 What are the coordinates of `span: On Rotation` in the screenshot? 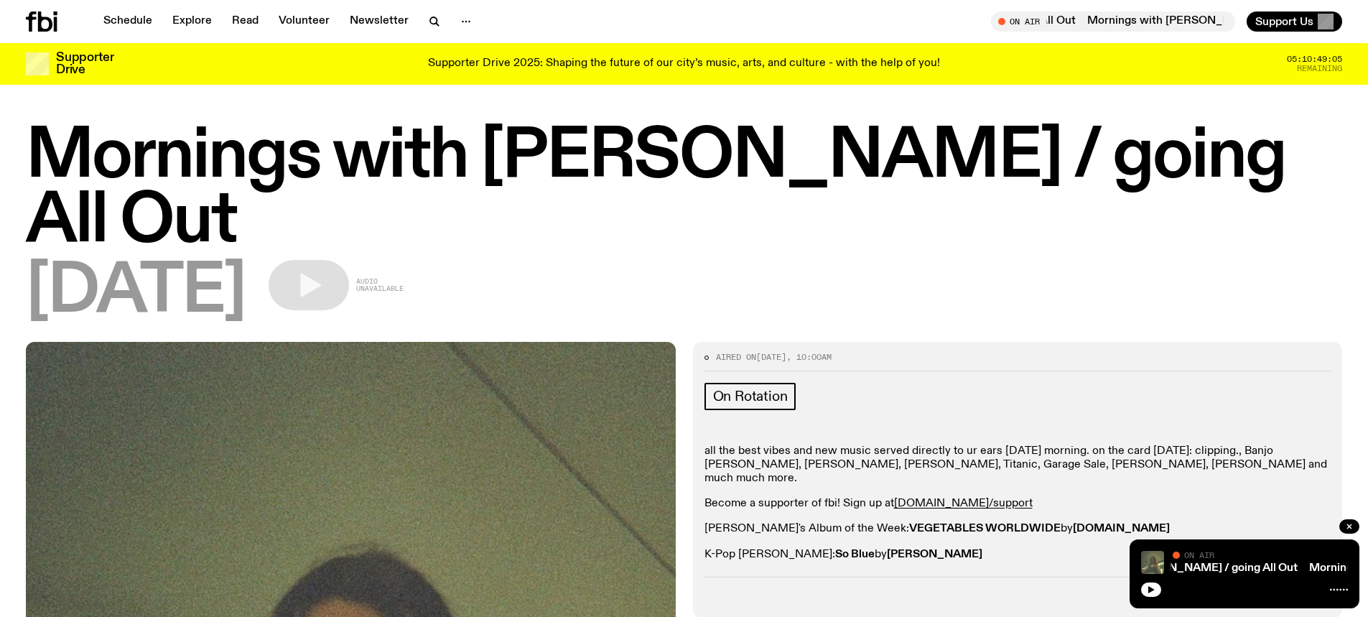 It's located at (750, 396).